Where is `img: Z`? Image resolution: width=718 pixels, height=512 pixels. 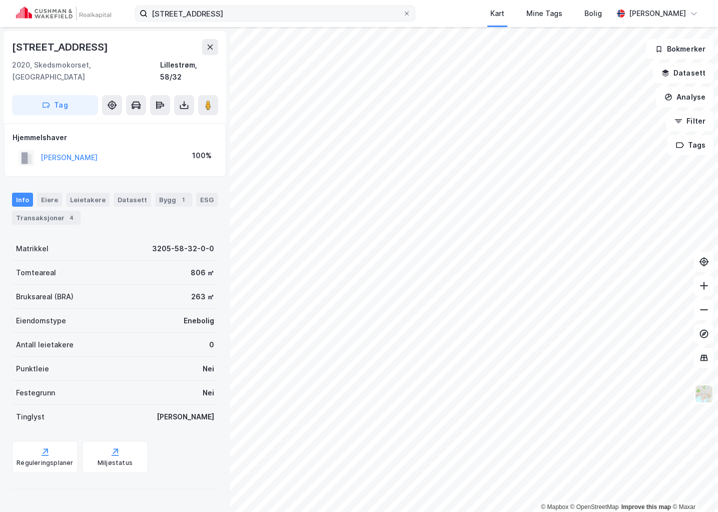
img: Z is located at coordinates (704, 394).